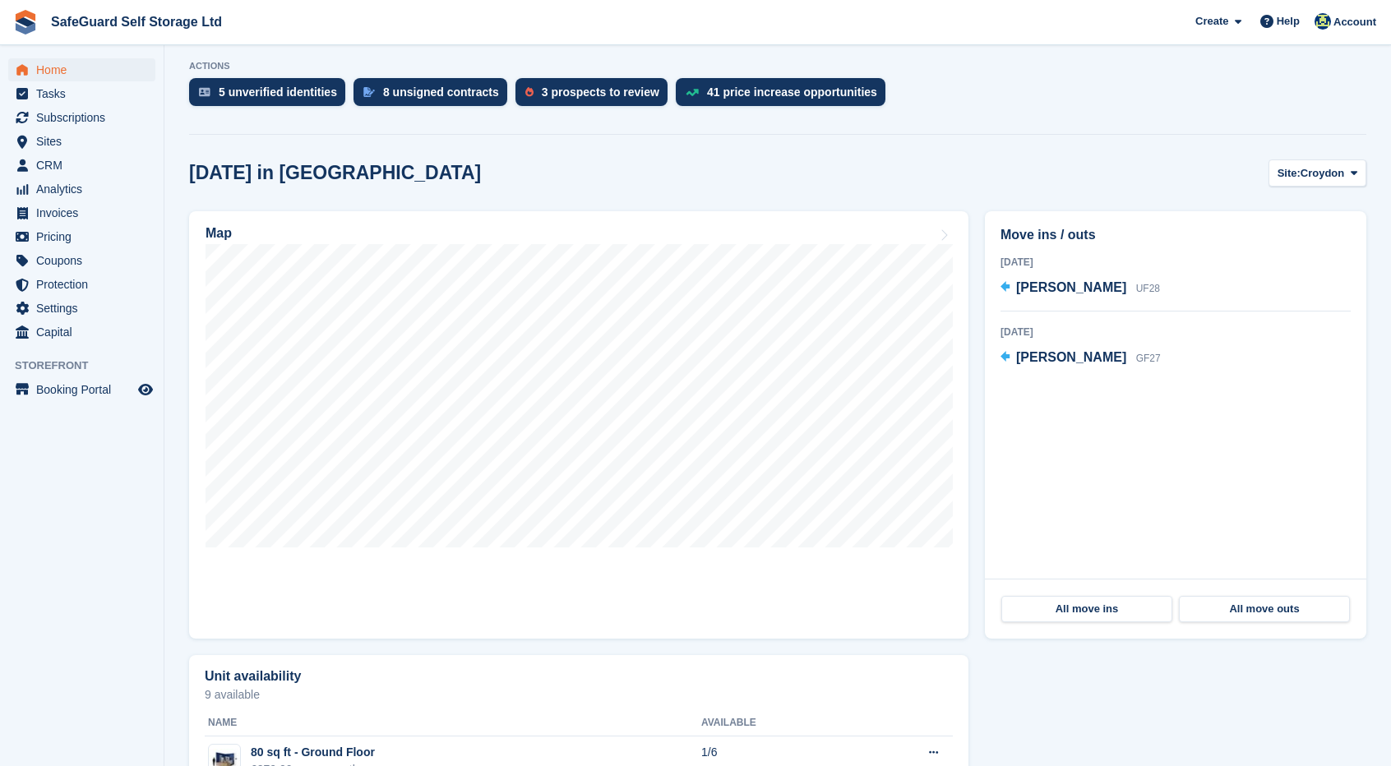  I want to click on span: Subscriptions, so click(86, 118).